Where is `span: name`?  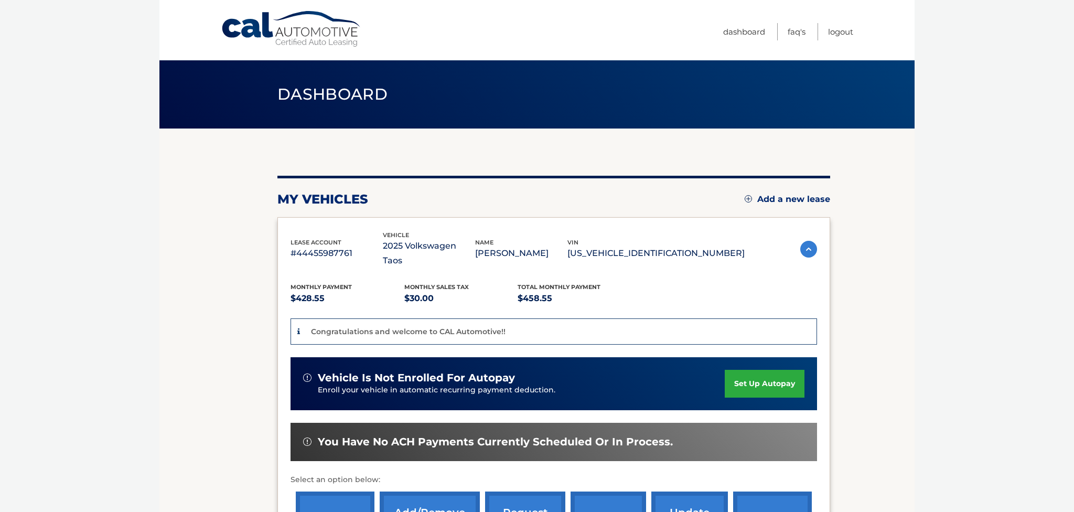
span: name is located at coordinates (484, 242).